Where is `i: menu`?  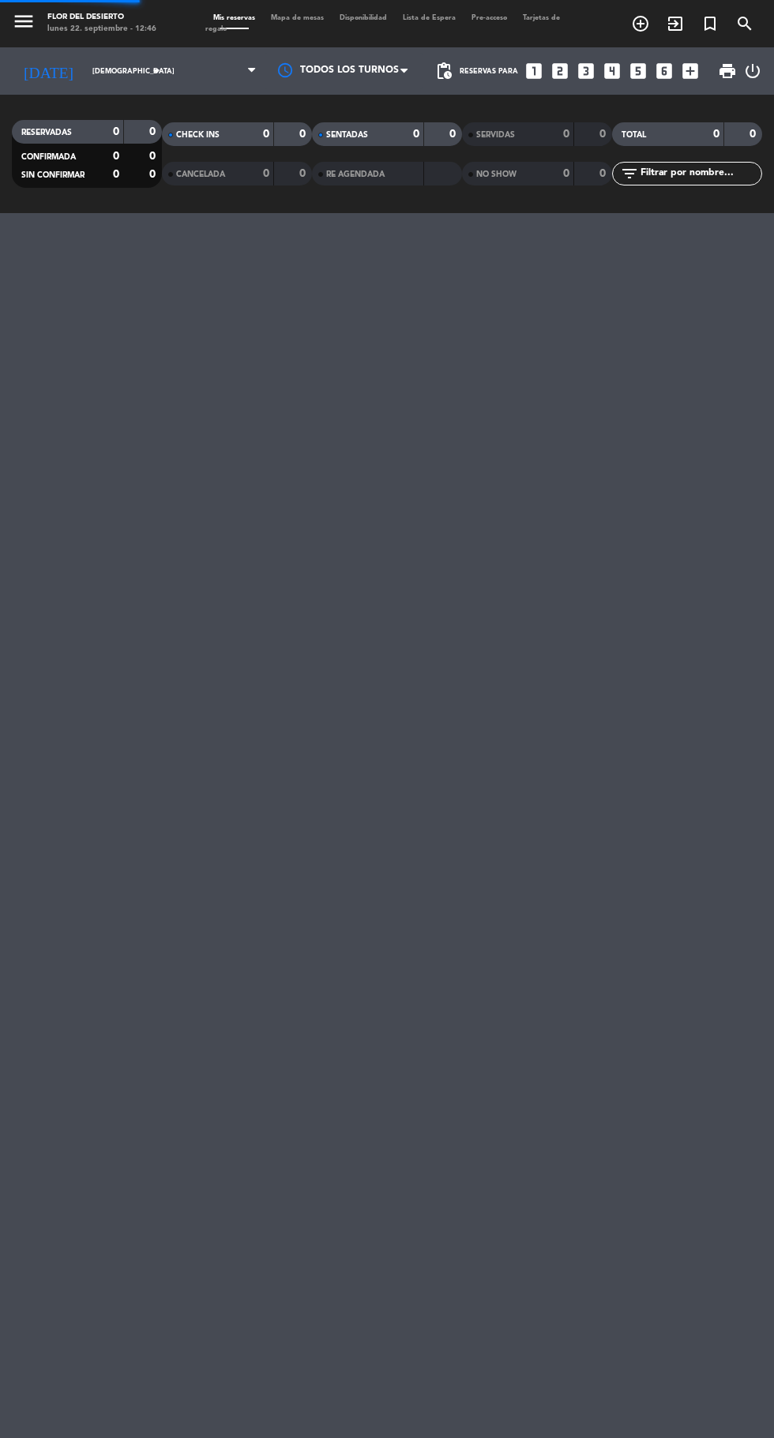 i: menu is located at coordinates (24, 21).